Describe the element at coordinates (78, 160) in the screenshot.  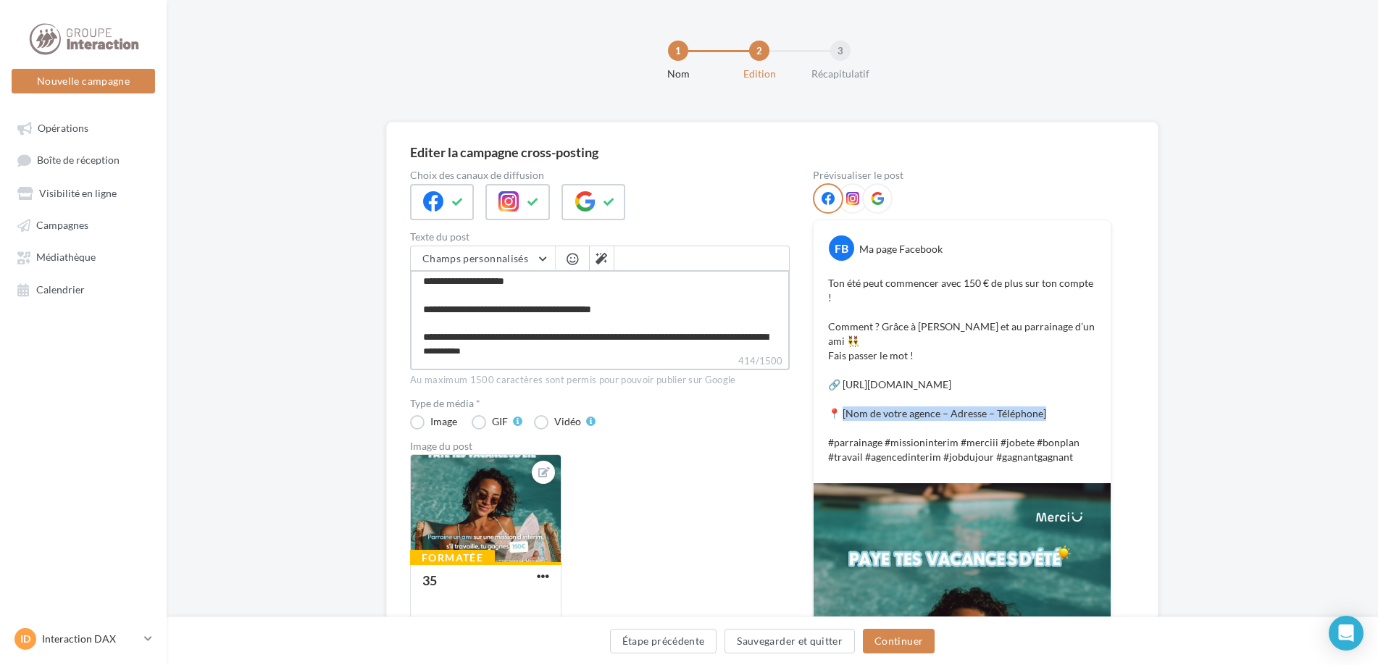
I see `span: Boîte de réception` at that location.